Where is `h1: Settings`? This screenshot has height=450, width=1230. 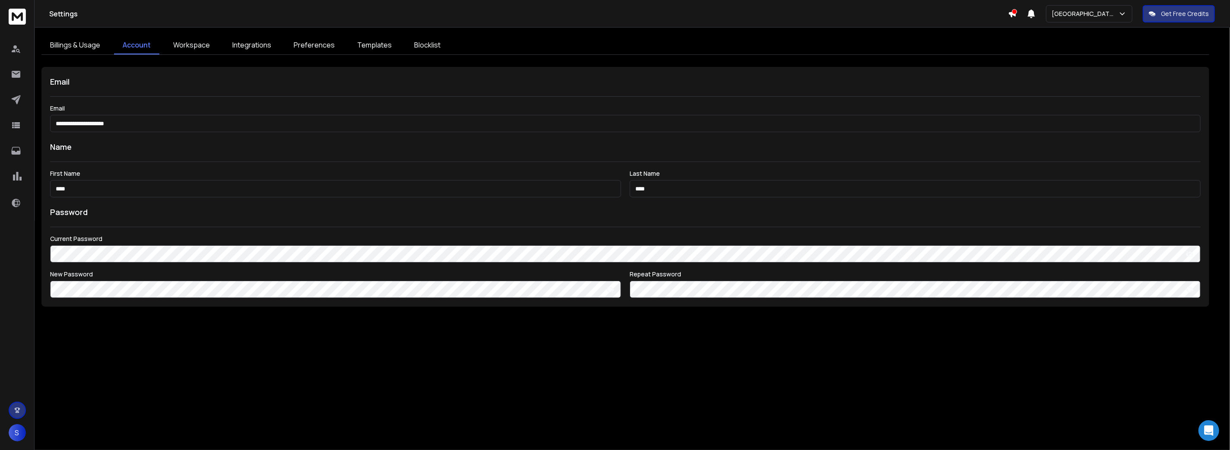
h1: Settings is located at coordinates (529, 14).